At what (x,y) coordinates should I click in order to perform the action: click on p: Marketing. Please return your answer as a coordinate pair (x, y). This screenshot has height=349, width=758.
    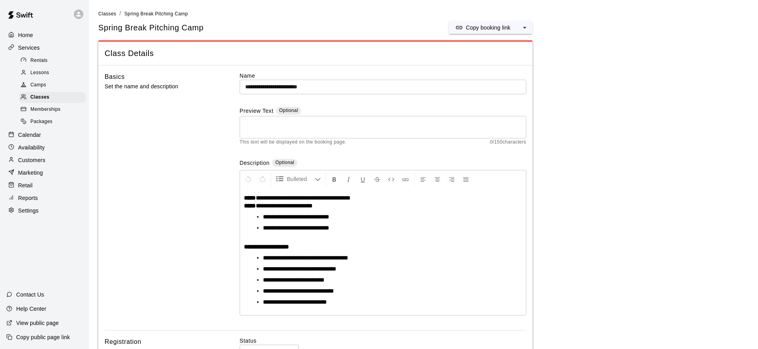
    Looking at the image, I should click on (30, 173).